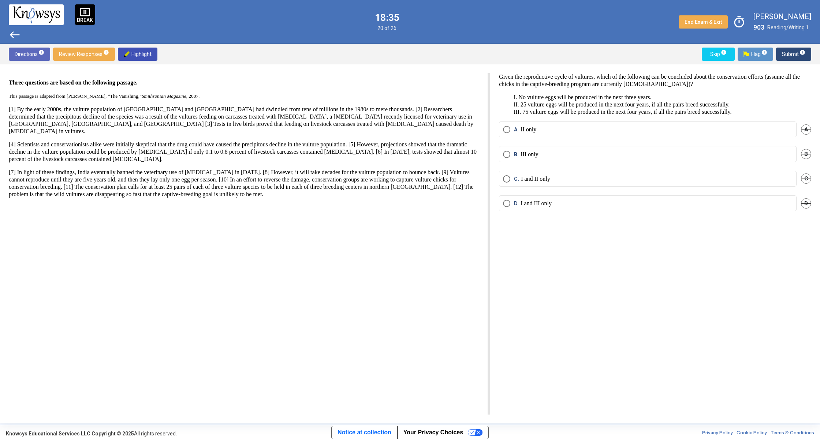 Image resolution: width=820 pixels, height=442 pixels. What do you see at coordinates (528, 130) in the screenshot?
I see `p: II only` at bounding box center [528, 130].